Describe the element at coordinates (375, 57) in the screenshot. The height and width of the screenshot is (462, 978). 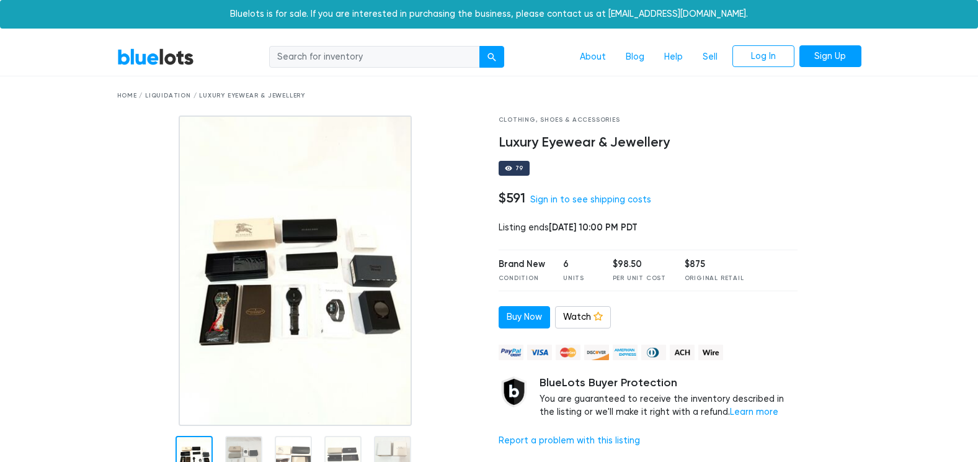
I see `input: Search for inventory` at that location.